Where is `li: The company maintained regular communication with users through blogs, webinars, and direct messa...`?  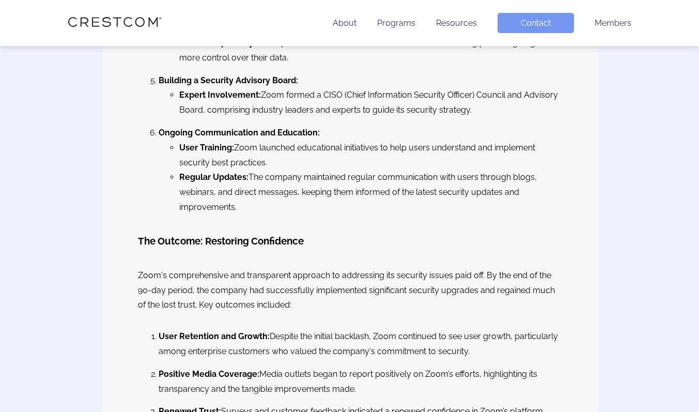
li: The company maintained regular communication with users through blogs, webinars, and direct messa... is located at coordinates (370, 192).